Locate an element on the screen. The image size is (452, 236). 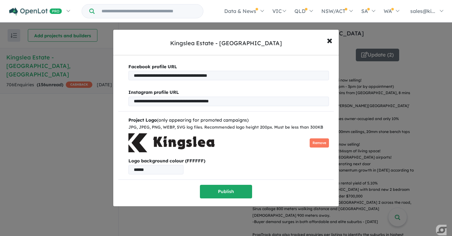
b: Facebook profile URL is located at coordinates (153, 67).